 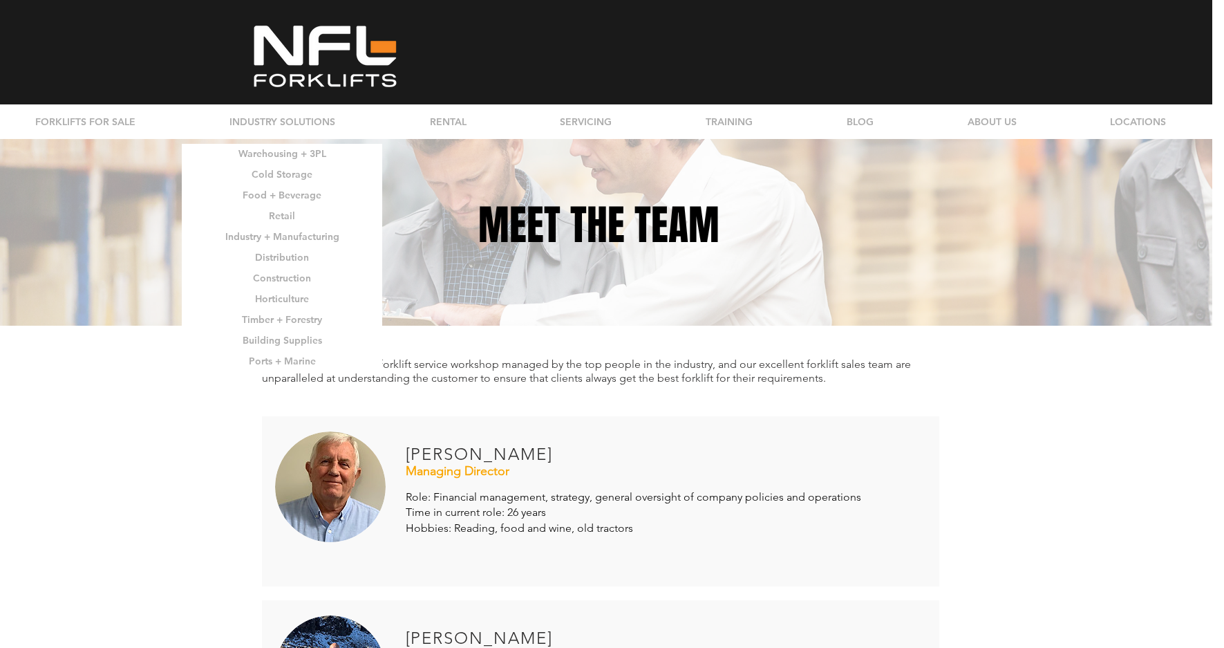 I want to click on a: Retail, so click(x=282, y=216).